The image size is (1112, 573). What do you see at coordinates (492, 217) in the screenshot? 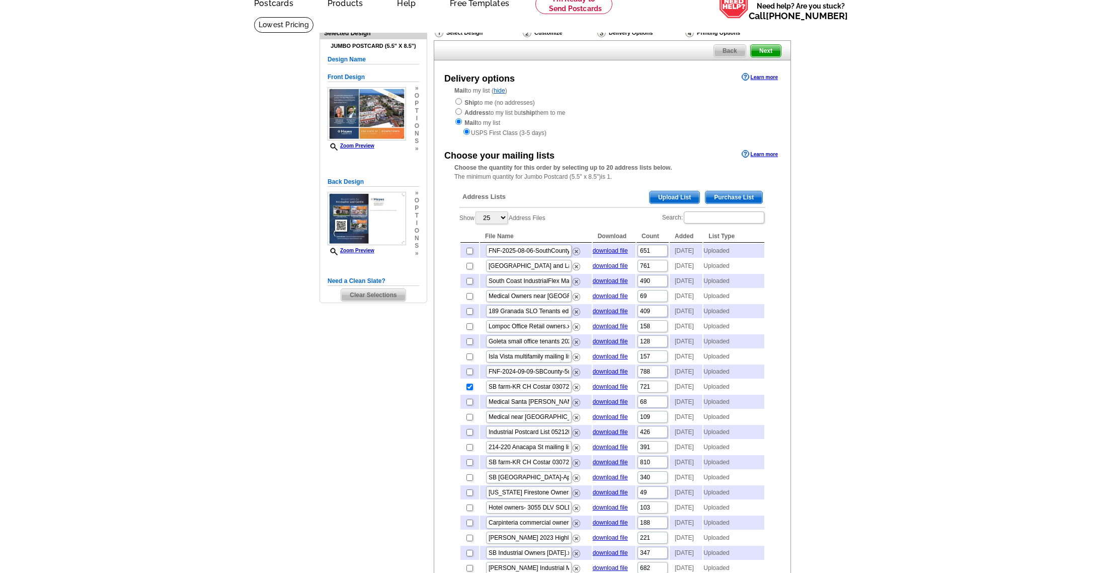
I see `select: ShowAddress Files` at bounding box center [492, 217].